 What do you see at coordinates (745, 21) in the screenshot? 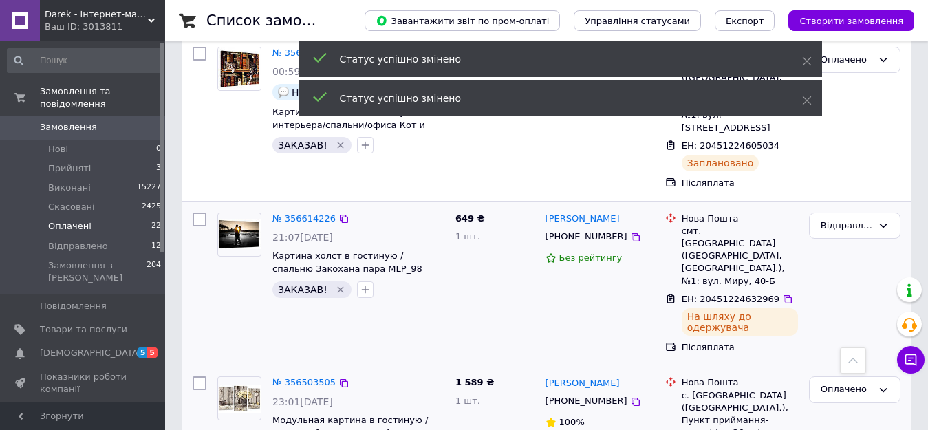
I see `button: Експорт` at bounding box center [745, 21].